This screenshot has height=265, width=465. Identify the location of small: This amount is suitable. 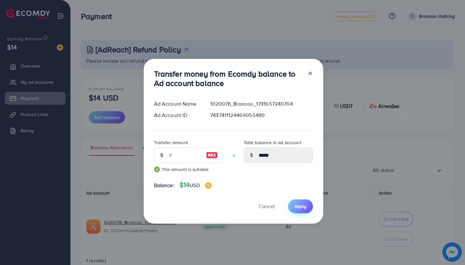
(188, 169).